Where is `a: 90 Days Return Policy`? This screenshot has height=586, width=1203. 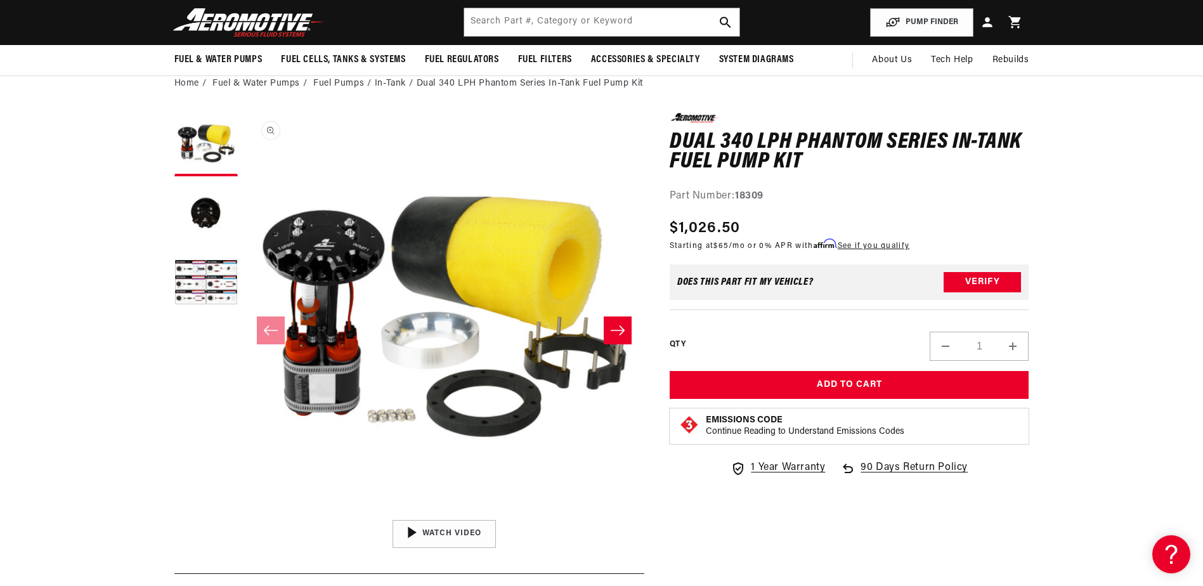
a: 90 Days Return Policy is located at coordinates (904, 474).